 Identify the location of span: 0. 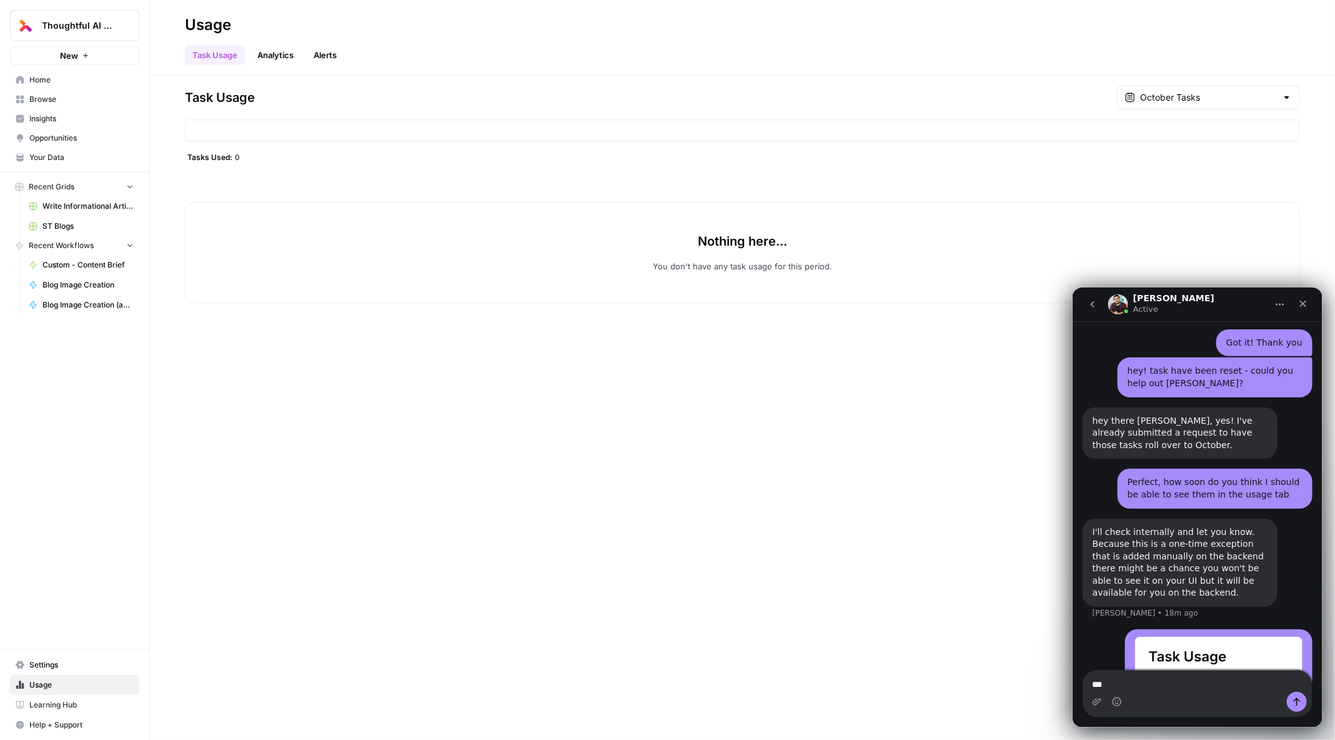
(237, 157).